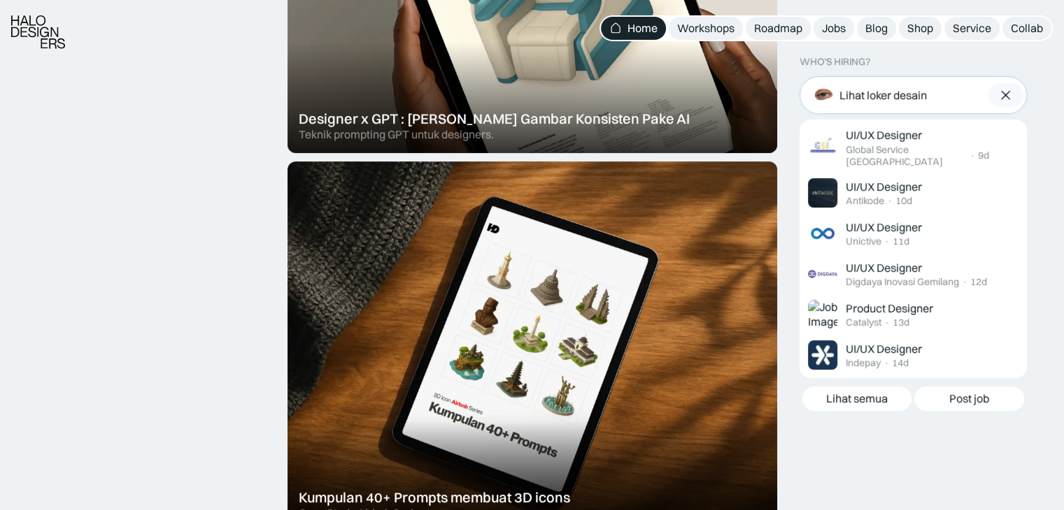 Image resolution: width=1064 pixels, height=510 pixels. I want to click on div: Workshops, so click(706, 28).